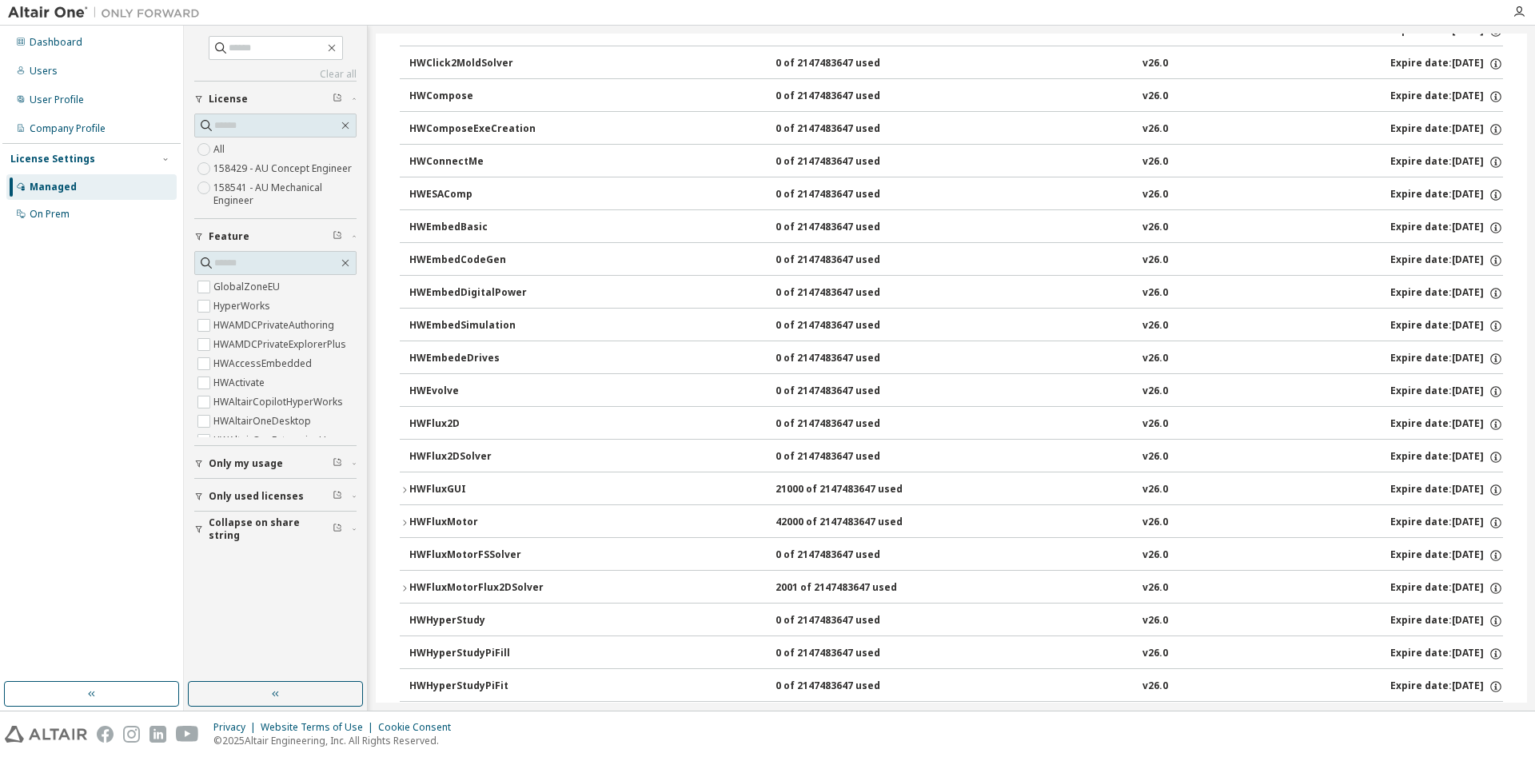 The height and width of the screenshot is (757, 1535). What do you see at coordinates (481, 523) in the screenshot?
I see `div: HWFluxMotor` at bounding box center [481, 523].